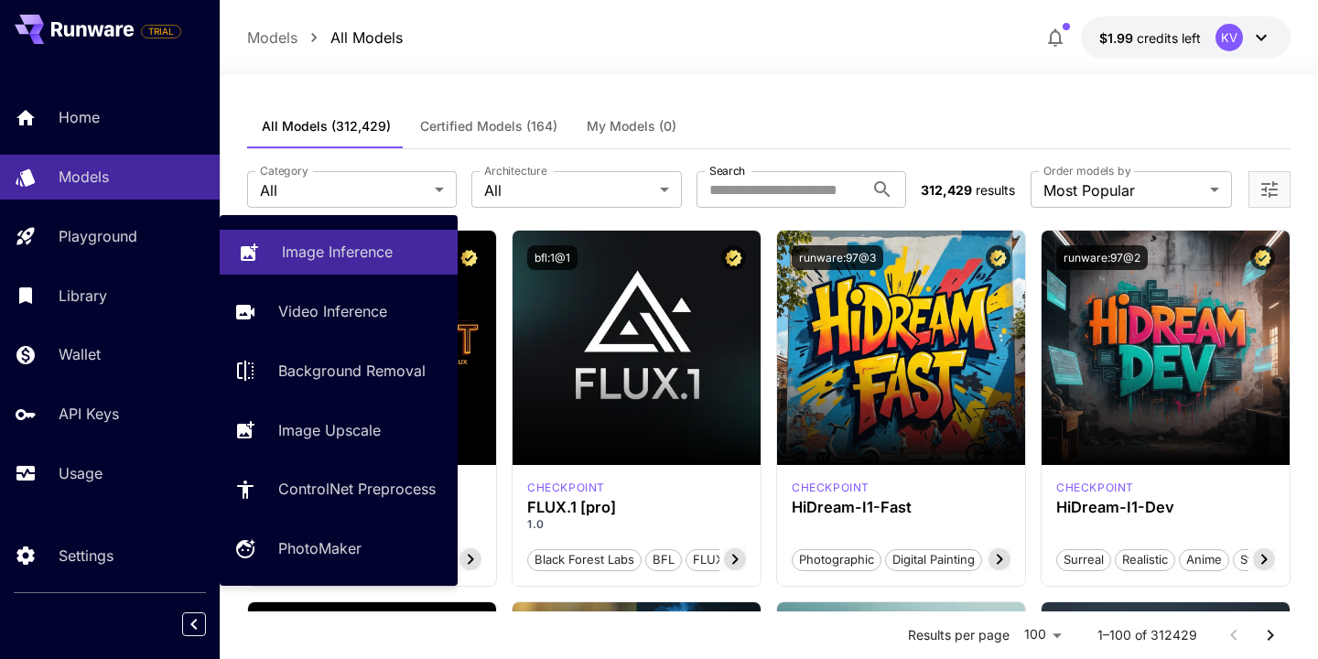  Describe the element at coordinates (636, 507) in the screenshot. I see `h3: FLUX.1 [pro]` at that location.